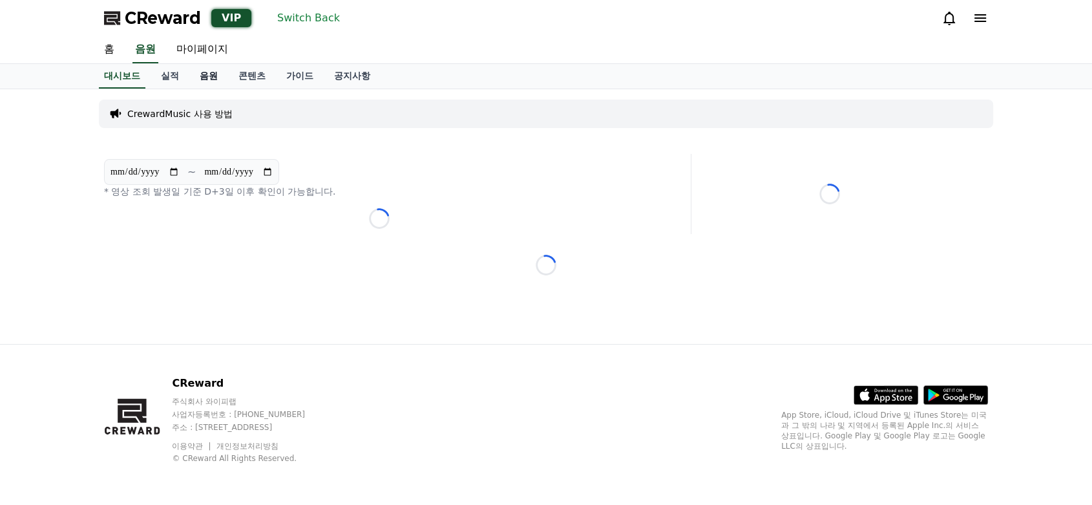  I want to click on a: 마이페이지, so click(202, 50).